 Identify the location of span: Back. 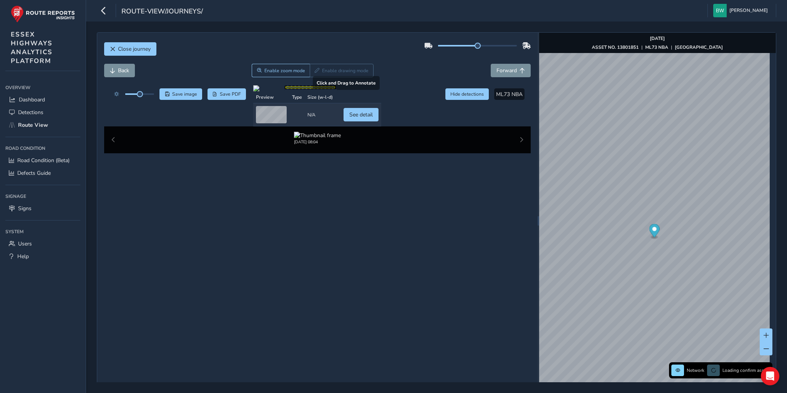
(123, 70).